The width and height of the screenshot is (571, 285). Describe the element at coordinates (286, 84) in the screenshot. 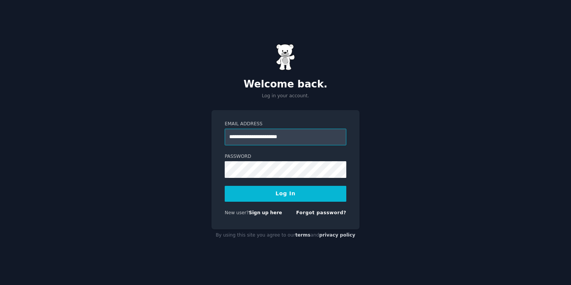

I see `h2: Welcome back.` at that location.